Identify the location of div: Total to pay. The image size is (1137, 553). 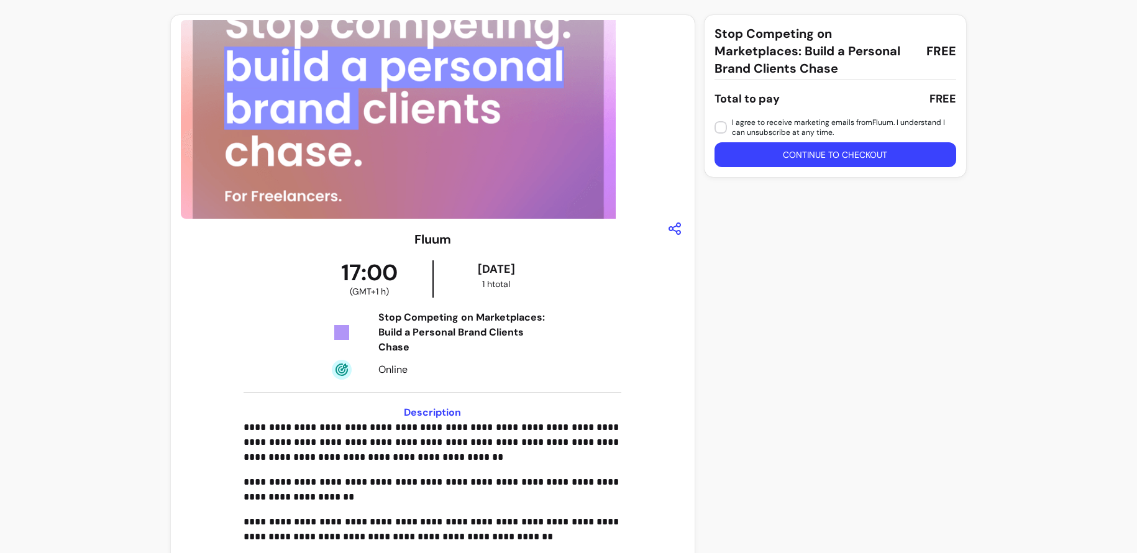
(747, 99).